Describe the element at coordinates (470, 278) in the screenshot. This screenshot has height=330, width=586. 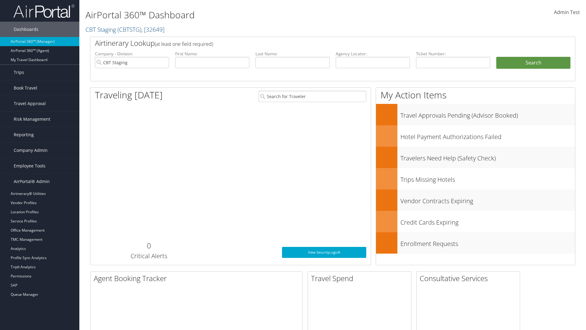
I see `h2: Consultative Services` at that location.